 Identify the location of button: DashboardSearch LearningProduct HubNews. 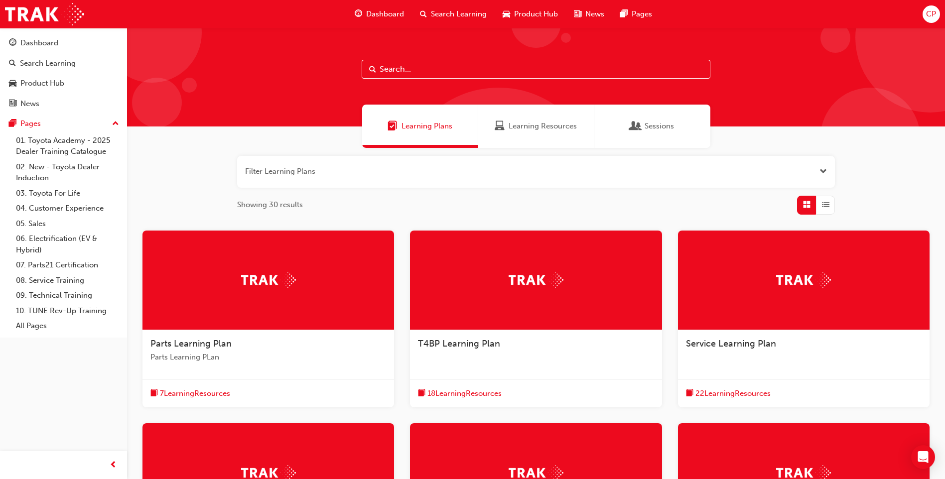
(63, 73).